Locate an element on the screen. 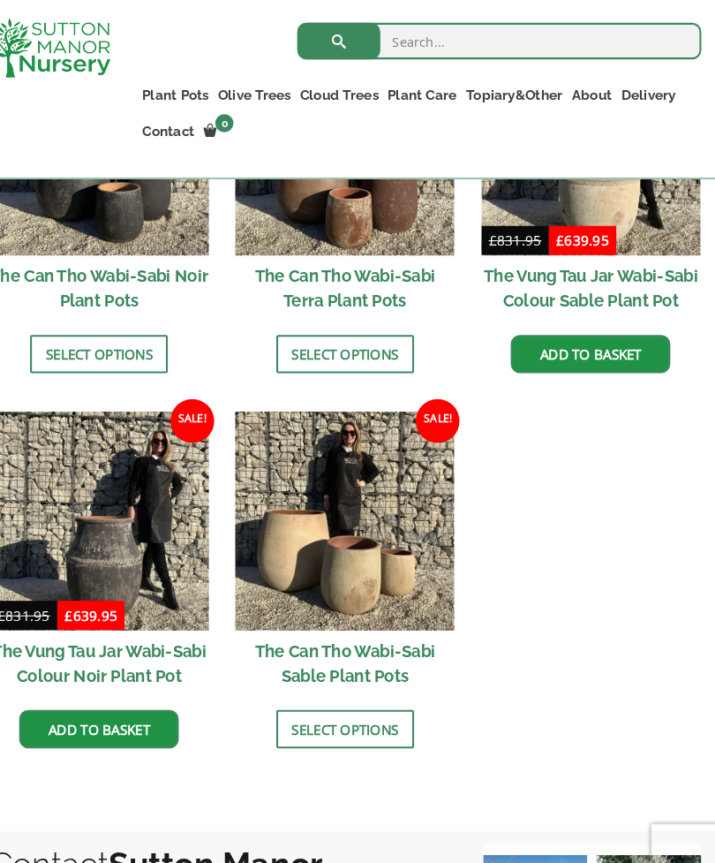  a: Delivery is located at coordinates (651, 92).